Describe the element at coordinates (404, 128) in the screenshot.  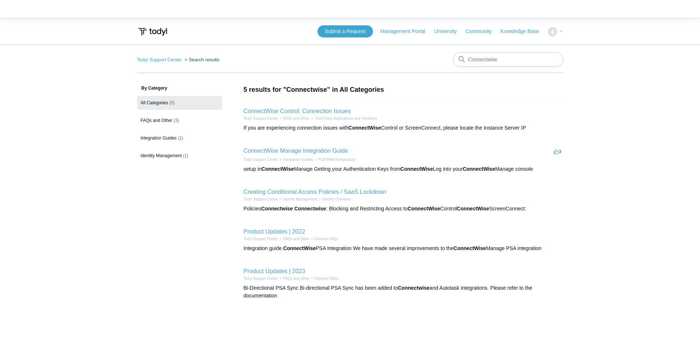
I see `div: If you are experiencing connection issues with Control or ScreenConnect, please locate the Instan...` at that location.